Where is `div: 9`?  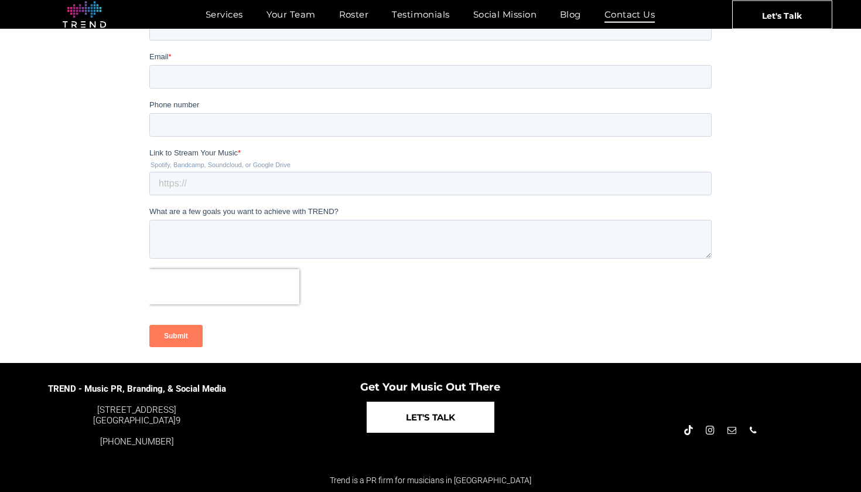 div: 9 is located at coordinates (137, 415).